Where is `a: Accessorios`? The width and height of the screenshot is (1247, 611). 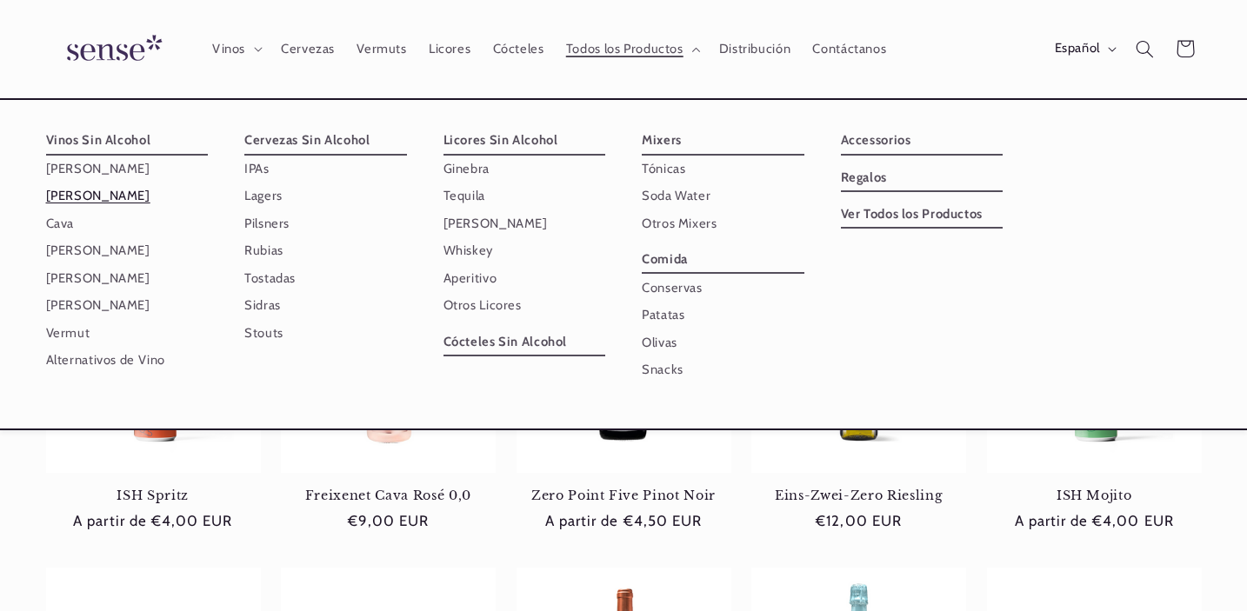 a: Accessorios is located at coordinates (922, 141).